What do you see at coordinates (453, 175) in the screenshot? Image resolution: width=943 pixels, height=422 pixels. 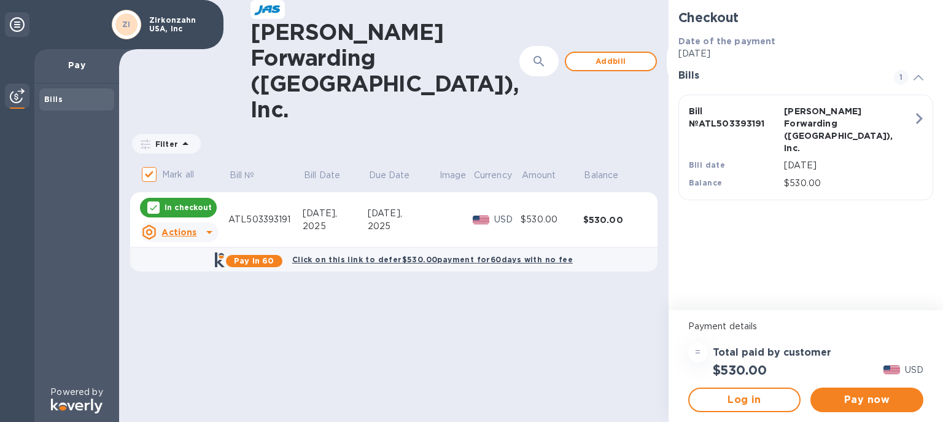 I see `span: Image` at bounding box center [453, 175].